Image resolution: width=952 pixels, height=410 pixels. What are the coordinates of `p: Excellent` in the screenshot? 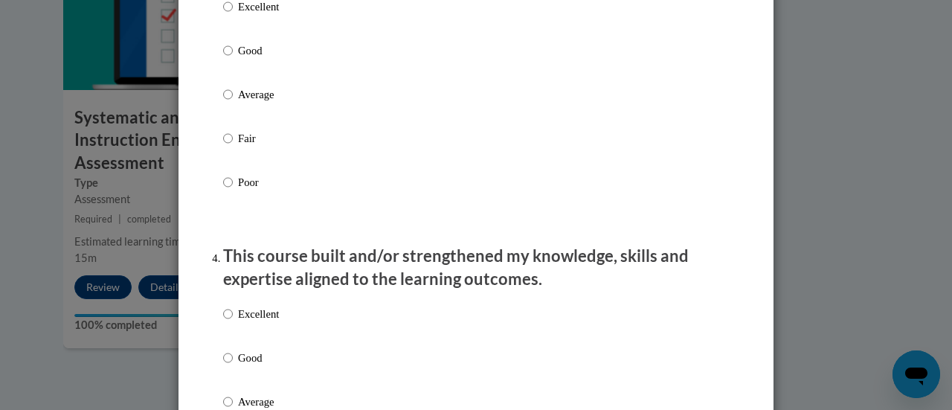 It's located at (258, 314).